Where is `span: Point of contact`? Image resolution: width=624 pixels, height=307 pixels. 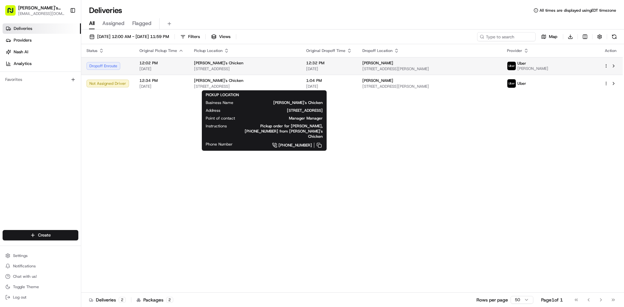 span: Point of contact is located at coordinates (220, 118).